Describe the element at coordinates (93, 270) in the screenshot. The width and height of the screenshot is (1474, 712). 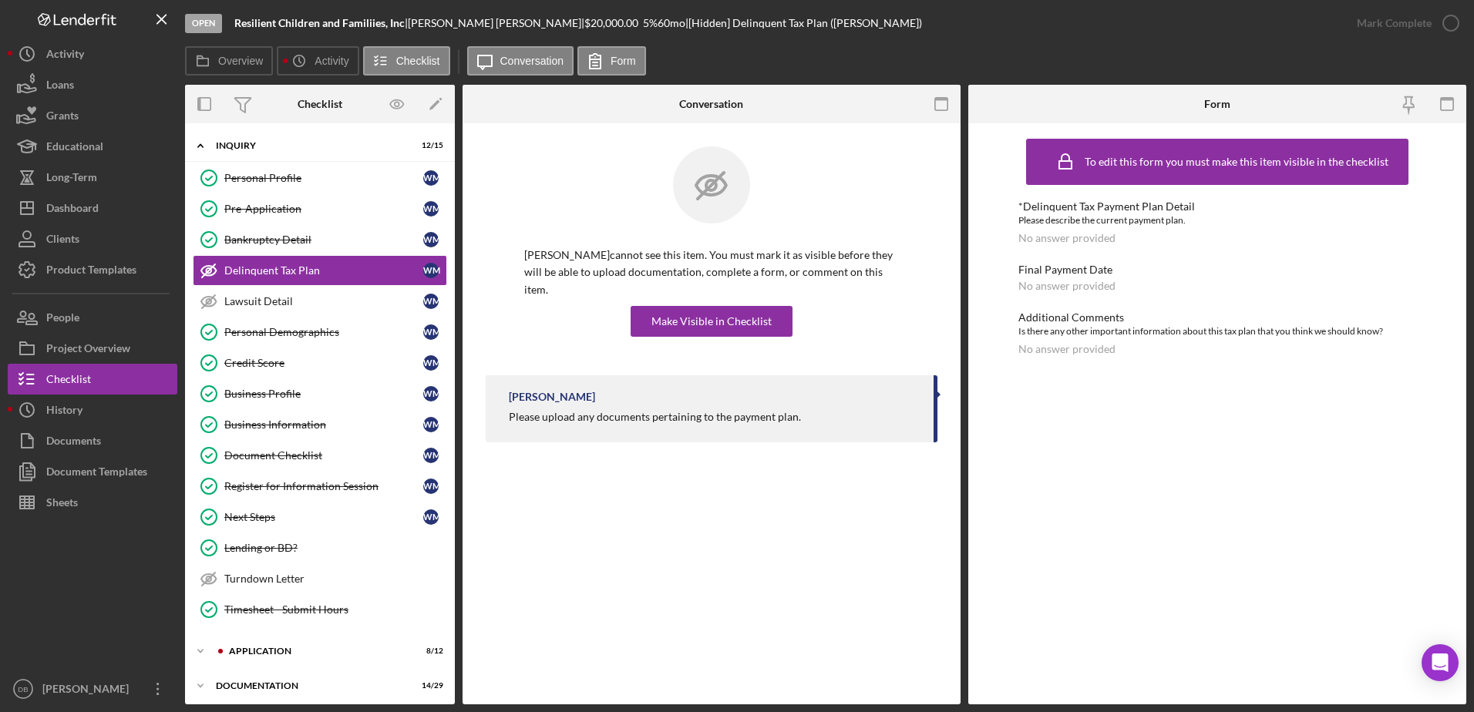
I see `button: Product Templates` at that location.